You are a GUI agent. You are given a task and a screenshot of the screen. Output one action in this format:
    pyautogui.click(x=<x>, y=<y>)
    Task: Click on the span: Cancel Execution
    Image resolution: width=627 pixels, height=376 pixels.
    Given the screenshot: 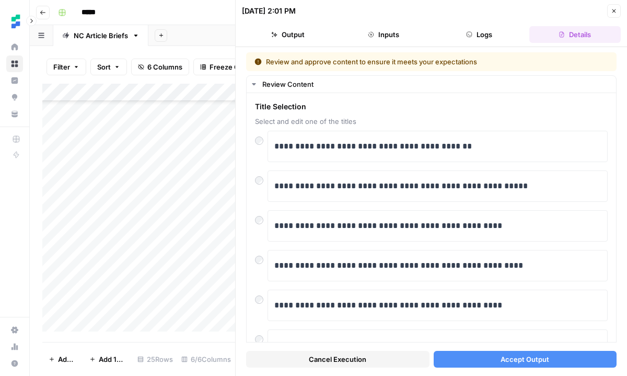 What is the action you would take?
    pyautogui.click(x=338, y=359)
    